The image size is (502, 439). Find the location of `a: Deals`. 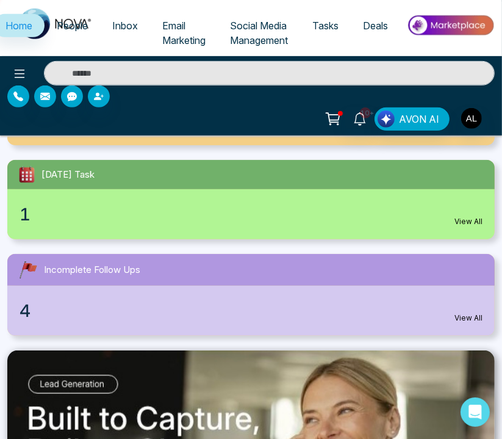

a: Deals is located at coordinates (375, 26).